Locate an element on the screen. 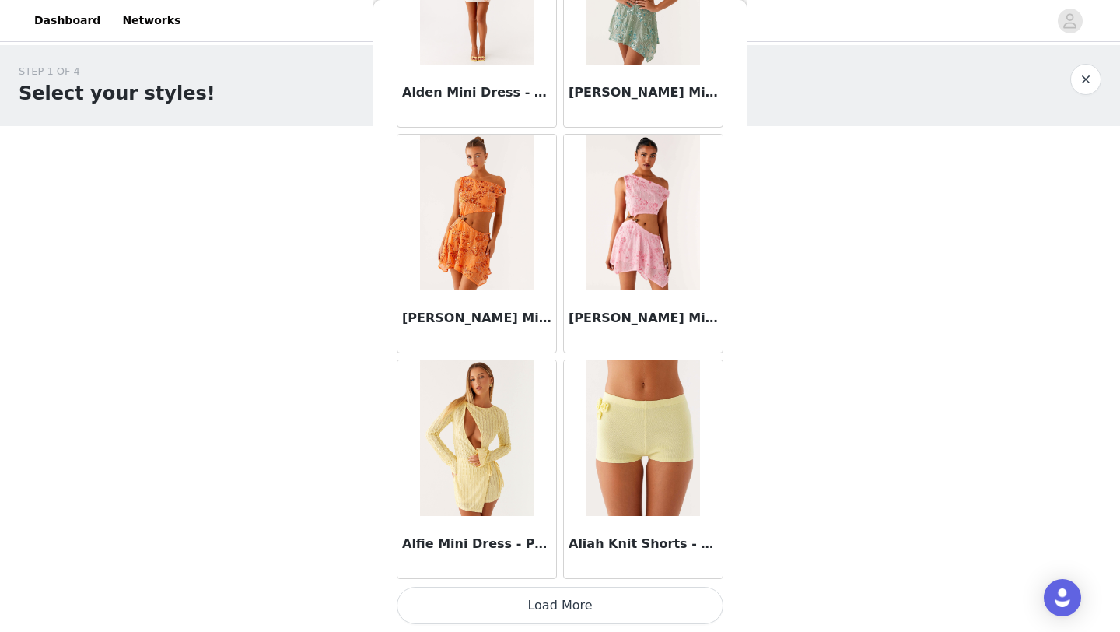 This screenshot has width=1120, height=632. h3: Alfie Mini Dress - Pastel Yellow is located at coordinates (477, 544).